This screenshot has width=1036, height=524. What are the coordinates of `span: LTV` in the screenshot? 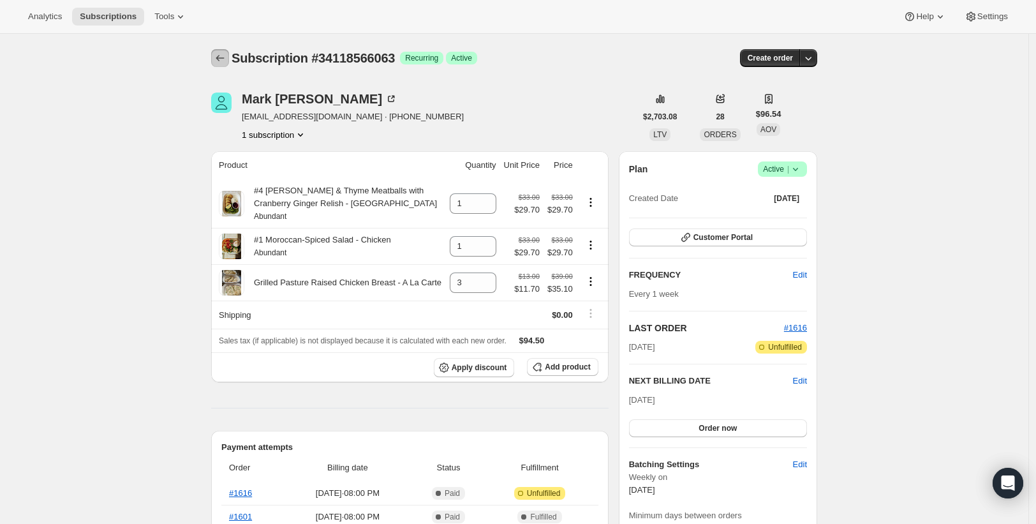 It's located at (659, 135).